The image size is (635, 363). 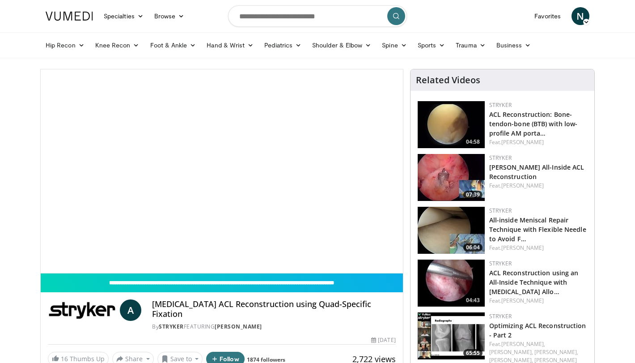 What do you see at coordinates (448, 80) in the screenshot?
I see `h4: Related Videos` at bounding box center [448, 80].